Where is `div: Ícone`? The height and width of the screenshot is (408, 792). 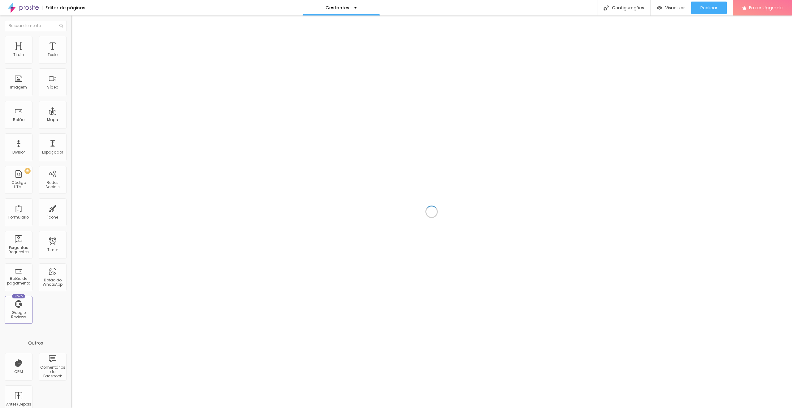 div: Ícone is located at coordinates (53, 217).